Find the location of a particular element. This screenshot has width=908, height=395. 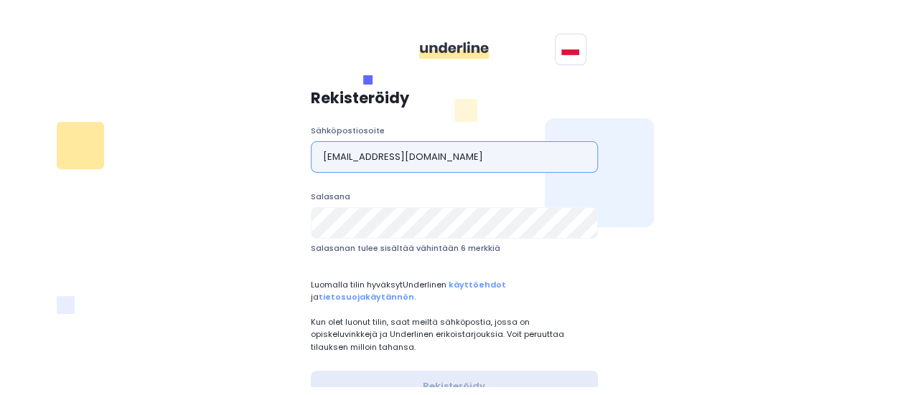

font: Sähköpostiosoite is located at coordinates (347, 131).